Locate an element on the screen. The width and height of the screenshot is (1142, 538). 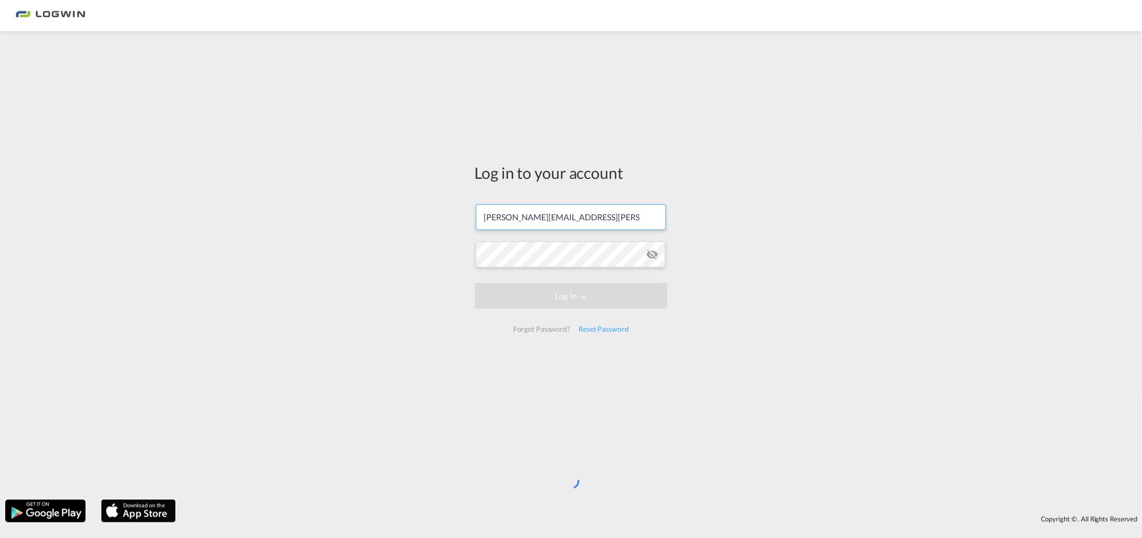
input: Enter email/phone number is located at coordinates (571, 217).